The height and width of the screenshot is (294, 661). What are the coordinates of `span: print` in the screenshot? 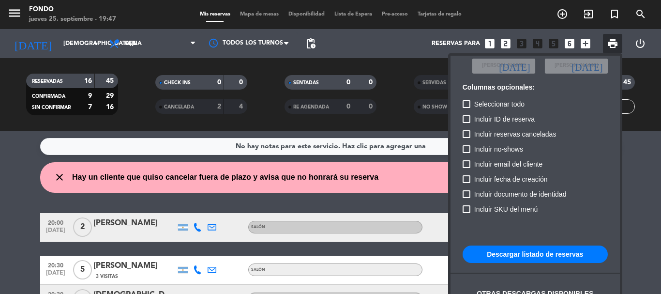 It's located at (612, 44).